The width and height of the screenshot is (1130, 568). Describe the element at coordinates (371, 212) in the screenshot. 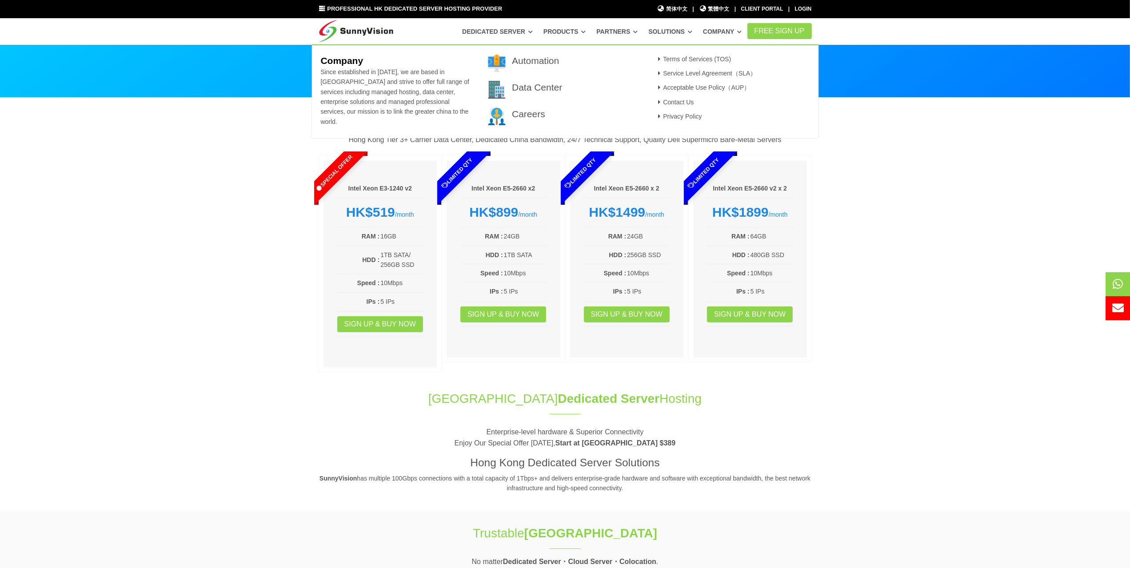

I see `strong: HK$519` at that location.